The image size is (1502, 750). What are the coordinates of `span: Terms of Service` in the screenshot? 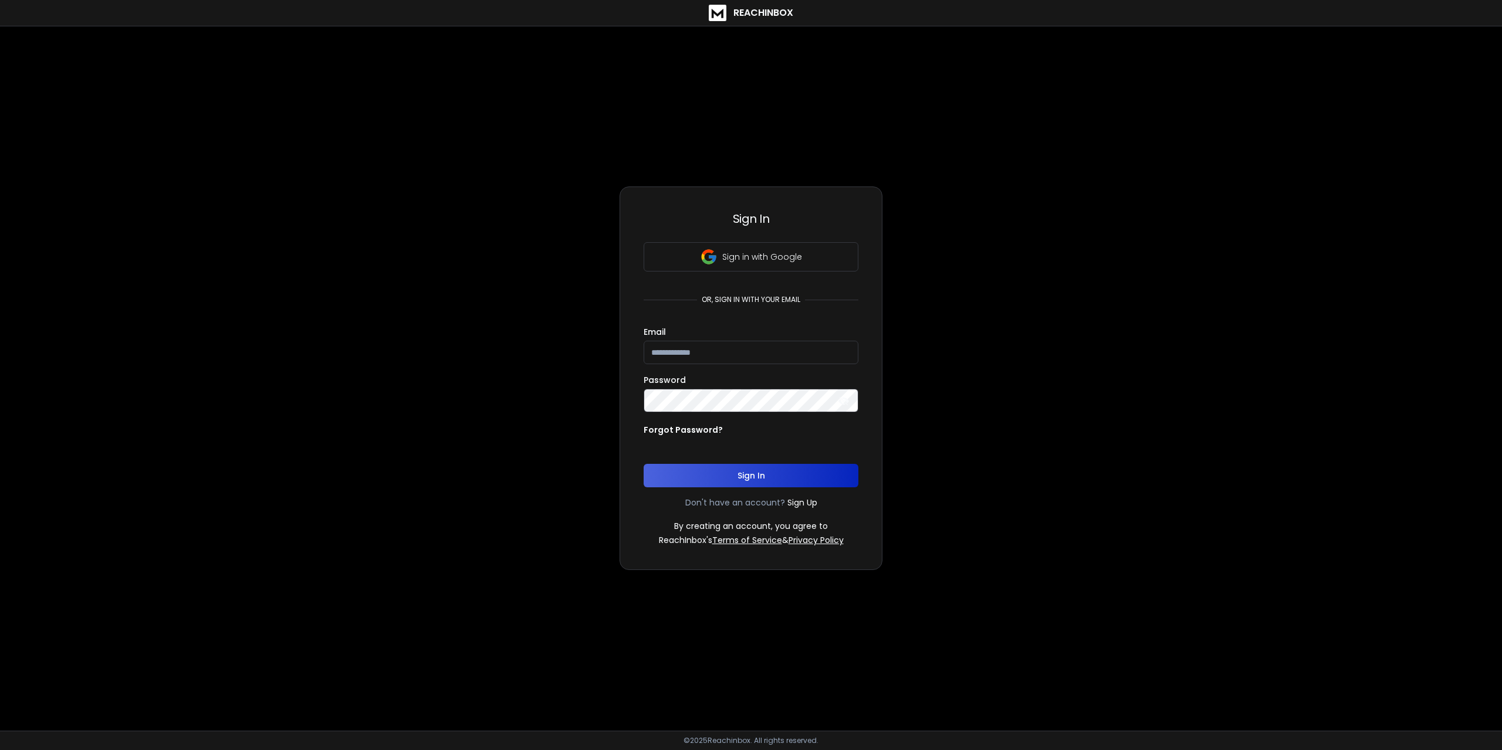 It's located at (747, 540).